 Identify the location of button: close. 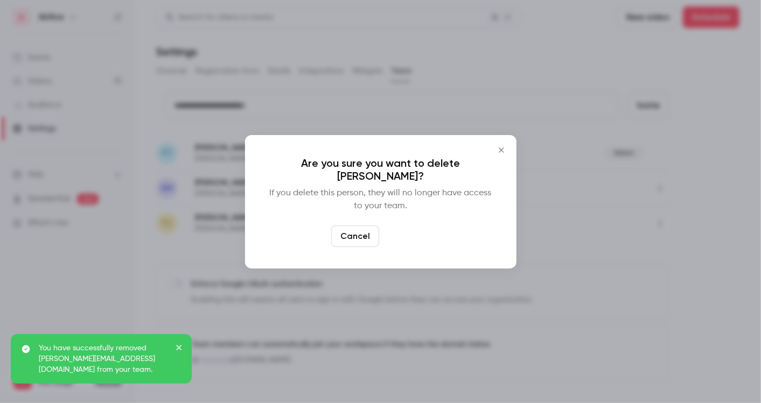
(179, 349).